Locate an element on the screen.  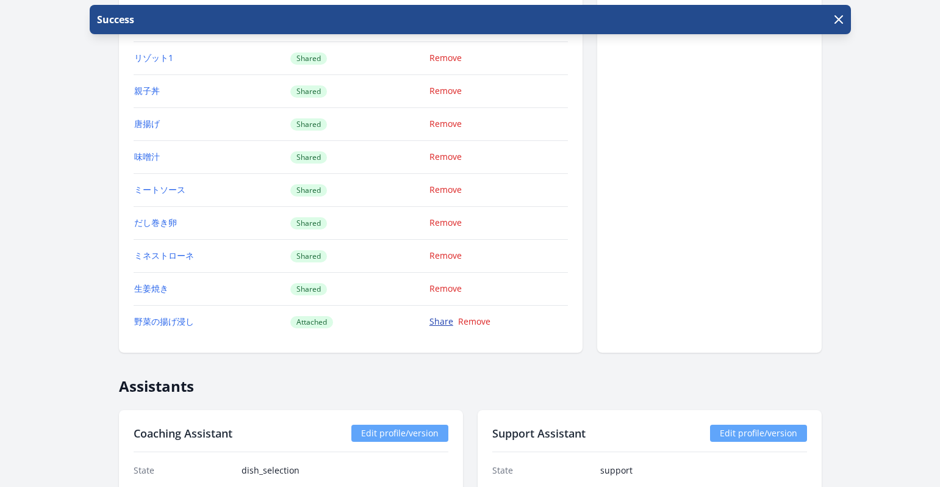
a: ミートソース is located at coordinates (160, 189).